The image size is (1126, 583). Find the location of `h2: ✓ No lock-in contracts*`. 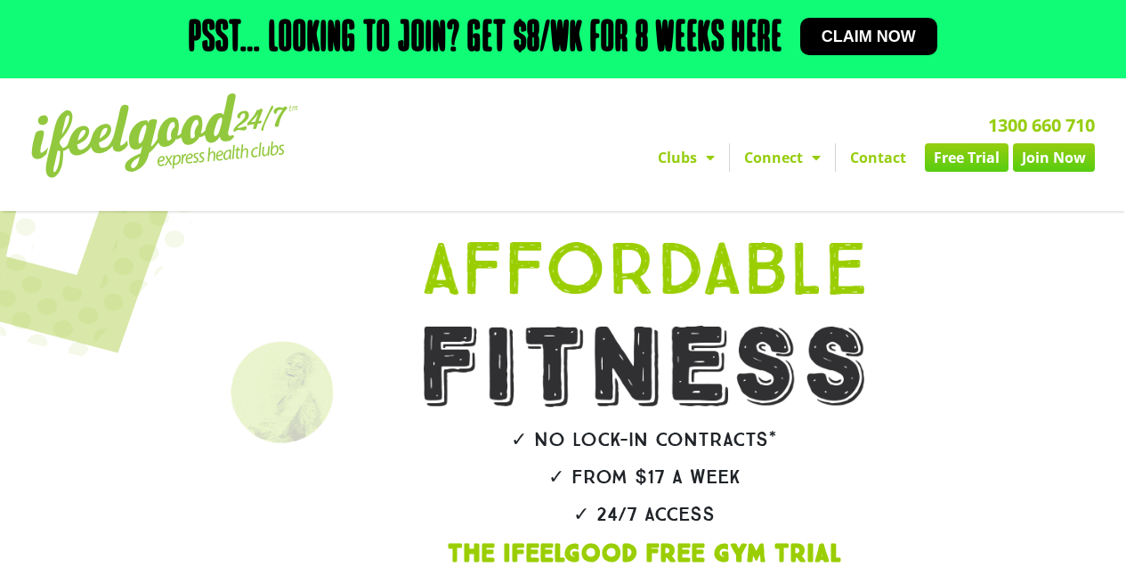

h2: ✓ No lock-in contracts* is located at coordinates (645, 440).